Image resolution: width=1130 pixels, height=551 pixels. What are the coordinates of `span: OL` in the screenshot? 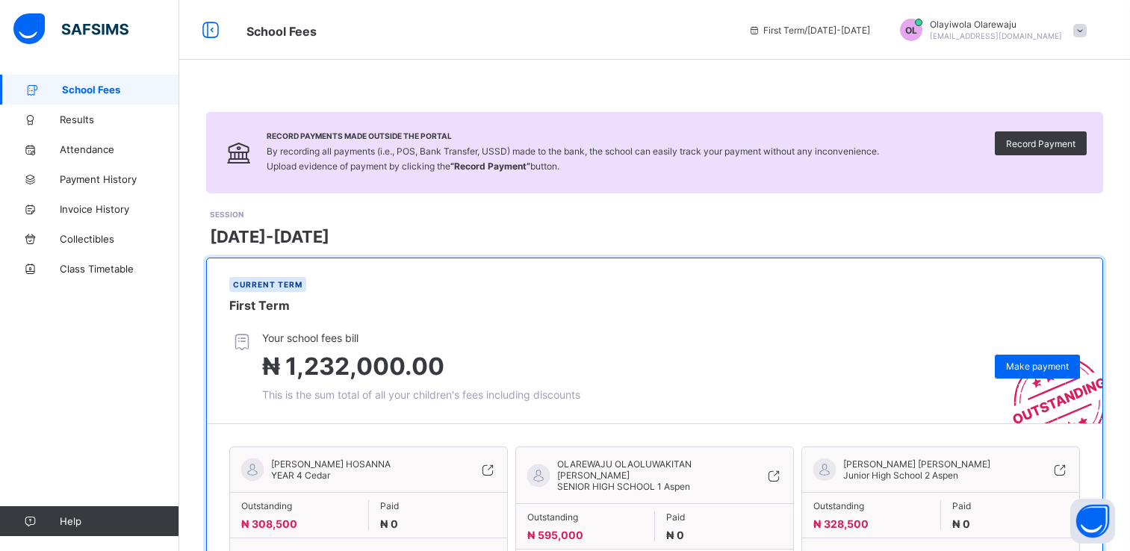 It's located at (911, 30).